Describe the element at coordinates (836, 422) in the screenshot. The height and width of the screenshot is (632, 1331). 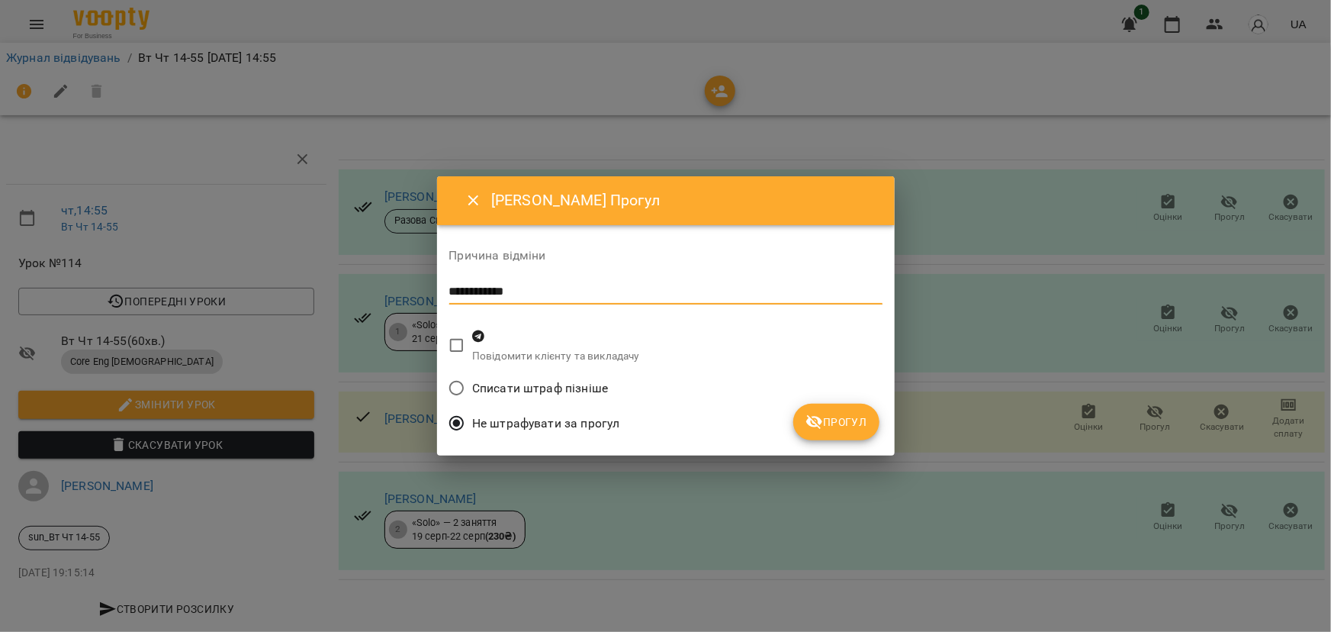
I see `button: Прогул` at that location.